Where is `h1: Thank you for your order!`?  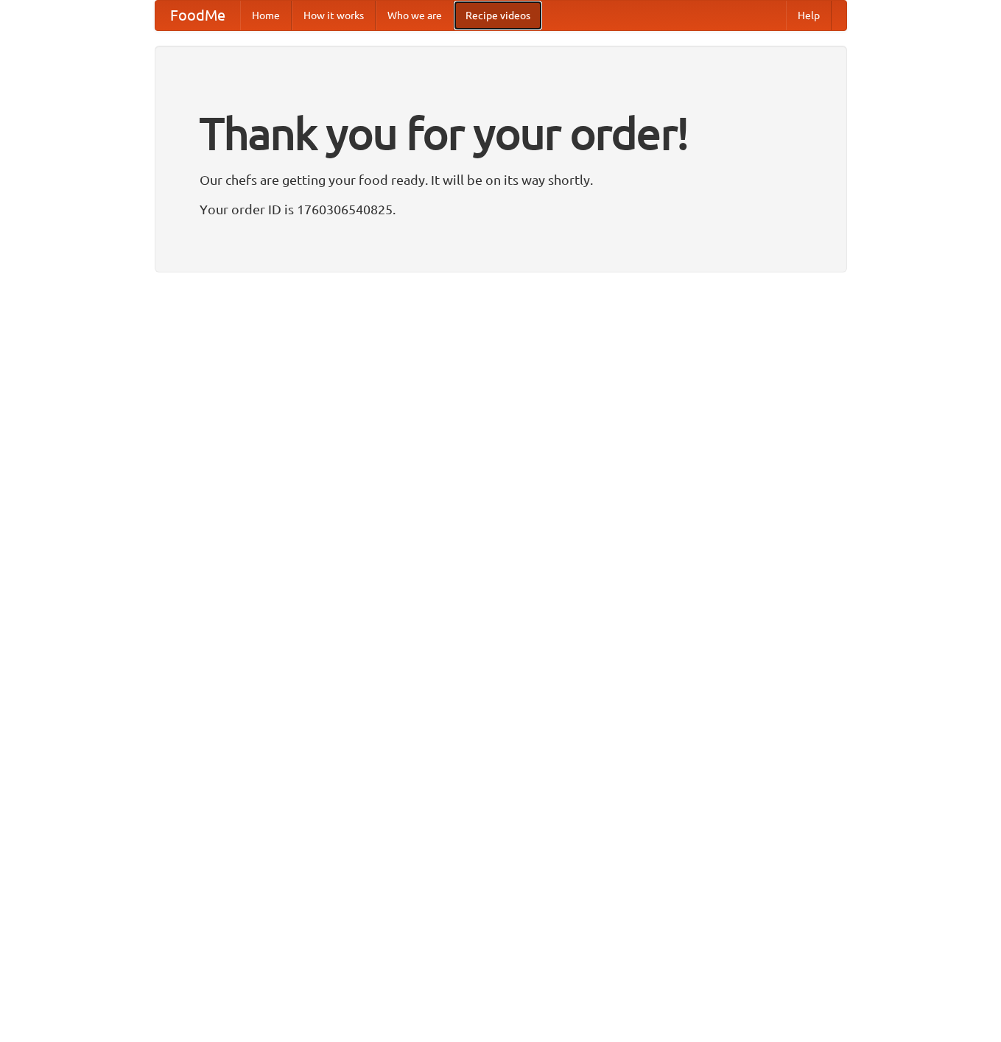
h1: Thank you for your order! is located at coordinates (501, 133).